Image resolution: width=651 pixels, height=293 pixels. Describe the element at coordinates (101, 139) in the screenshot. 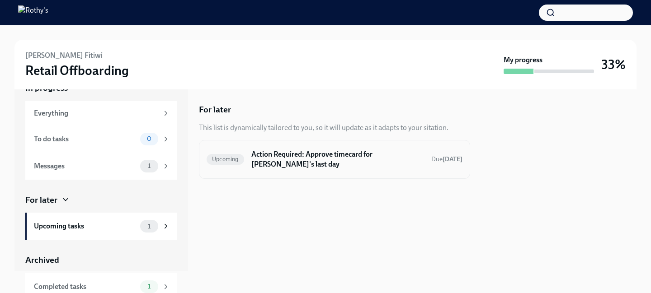

I see `a: To do tasks0` at that location.